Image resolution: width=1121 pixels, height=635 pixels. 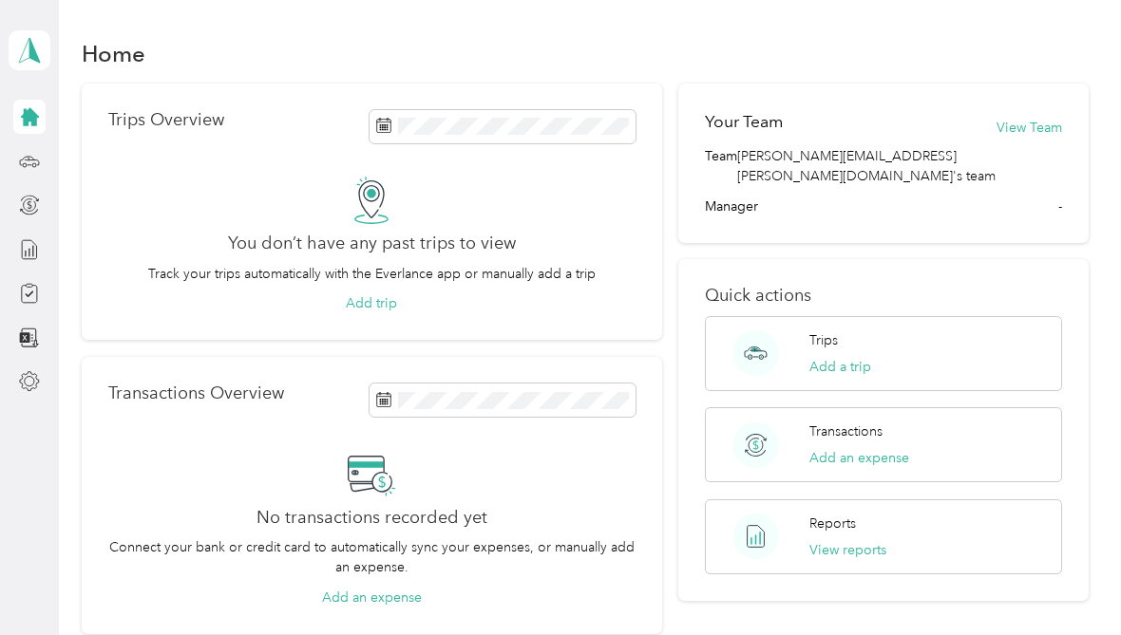 I want to click on p: Transactions, so click(x=845, y=431).